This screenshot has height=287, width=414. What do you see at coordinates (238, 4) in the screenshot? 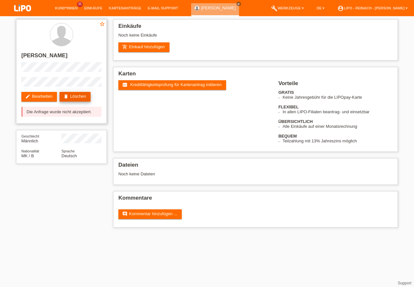
I see `a: close` at bounding box center [238, 4].